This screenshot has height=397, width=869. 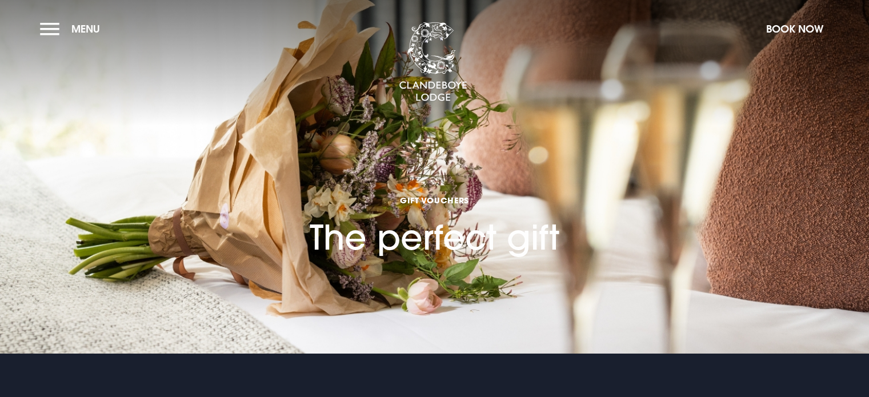 What do you see at coordinates (86, 29) in the screenshot?
I see `span: Menu` at bounding box center [86, 29].